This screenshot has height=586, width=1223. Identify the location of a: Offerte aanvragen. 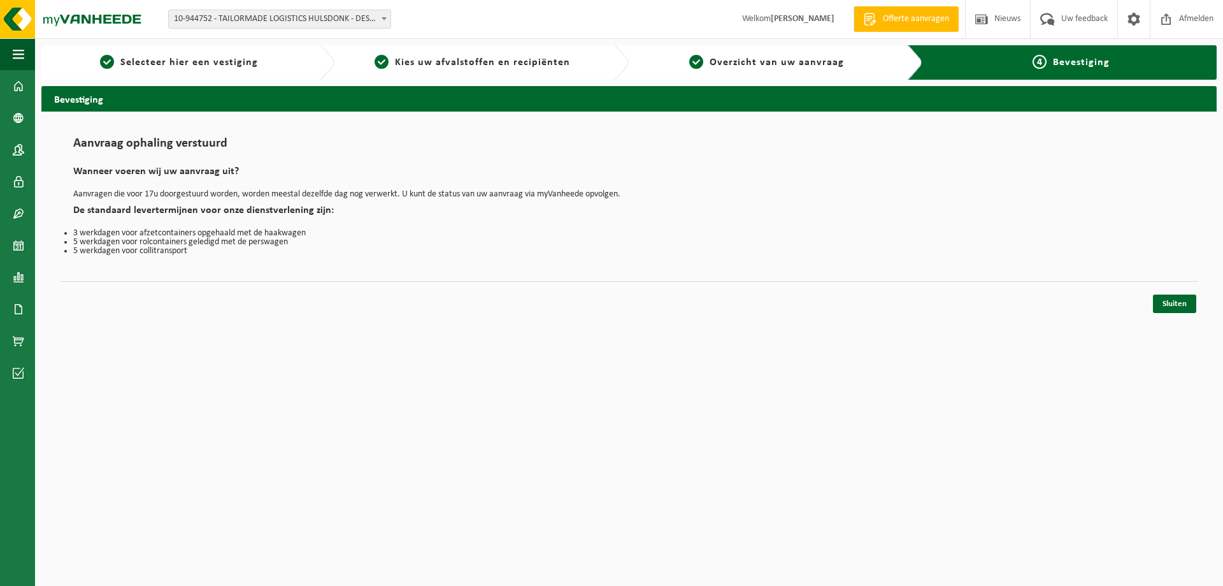
(906, 19).